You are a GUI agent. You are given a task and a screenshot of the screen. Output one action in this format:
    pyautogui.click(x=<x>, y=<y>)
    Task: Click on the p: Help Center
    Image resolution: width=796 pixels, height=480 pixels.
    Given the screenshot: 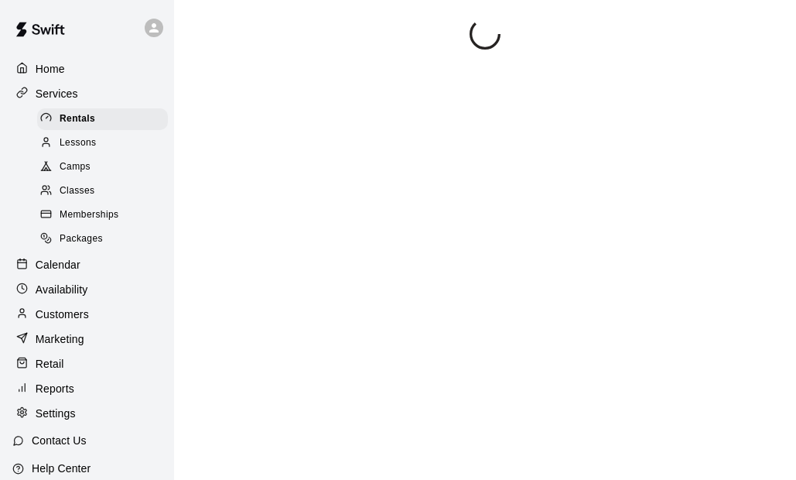 What is the action you would take?
    pyautogui.click(x=61, y=468)
    